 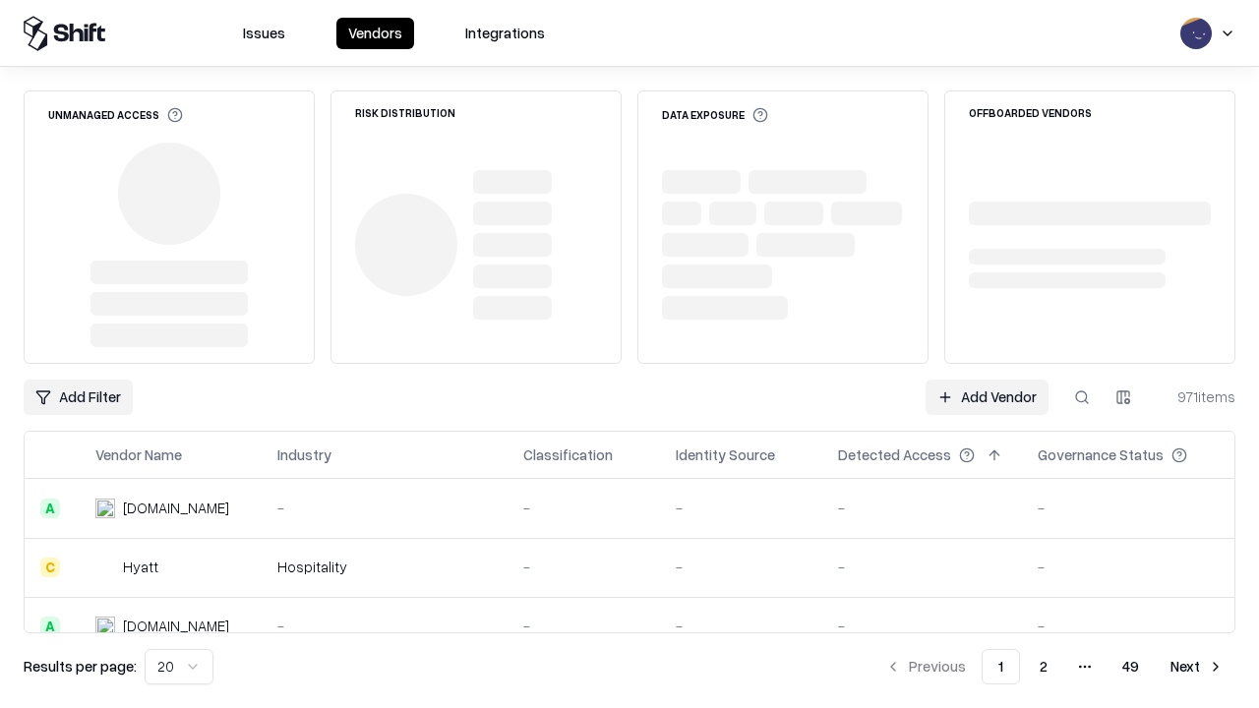 What do you see at coordinates (264, 33) in the screenshot?
I see `button: Issues` at bounding box center [264, 33].